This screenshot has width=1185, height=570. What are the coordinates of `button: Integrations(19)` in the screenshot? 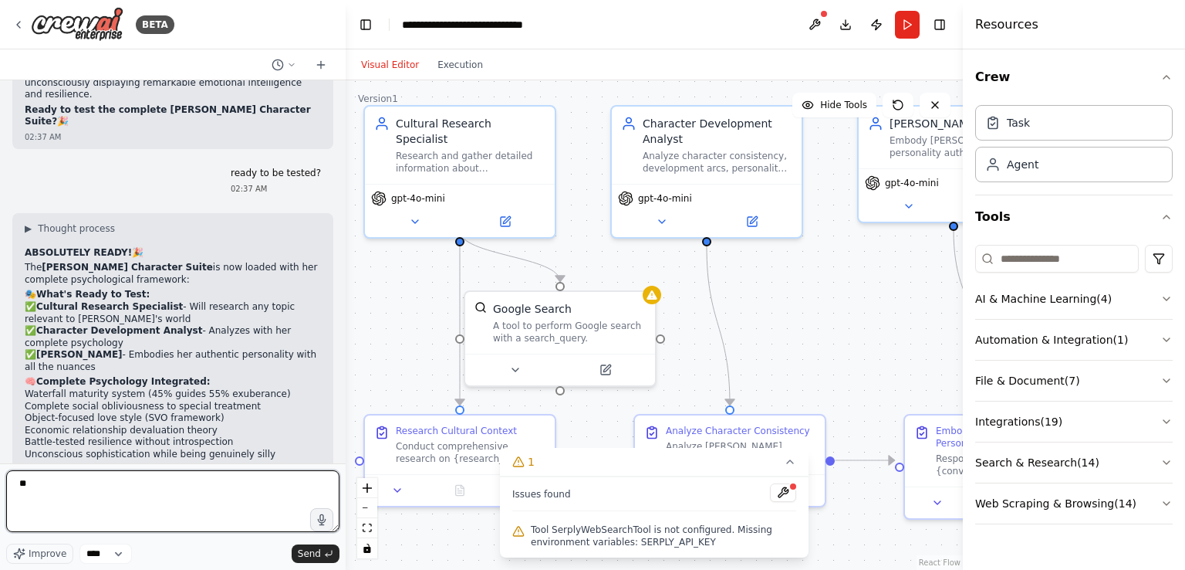 It's located at (1074, 421).